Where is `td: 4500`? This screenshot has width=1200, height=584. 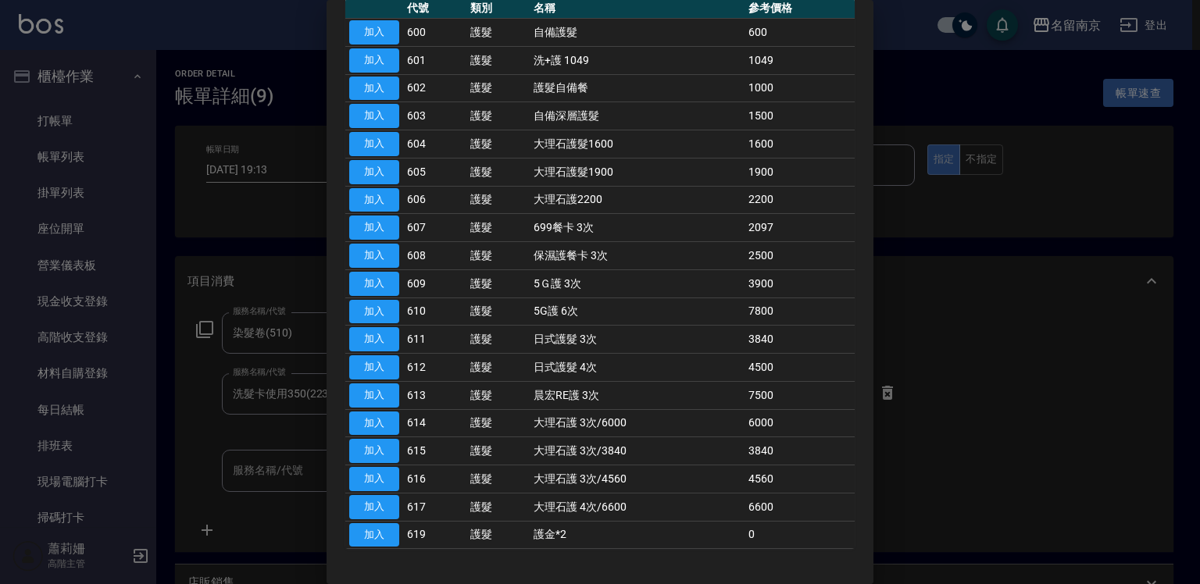
td: 4500 is located at coordinates (799, 368).